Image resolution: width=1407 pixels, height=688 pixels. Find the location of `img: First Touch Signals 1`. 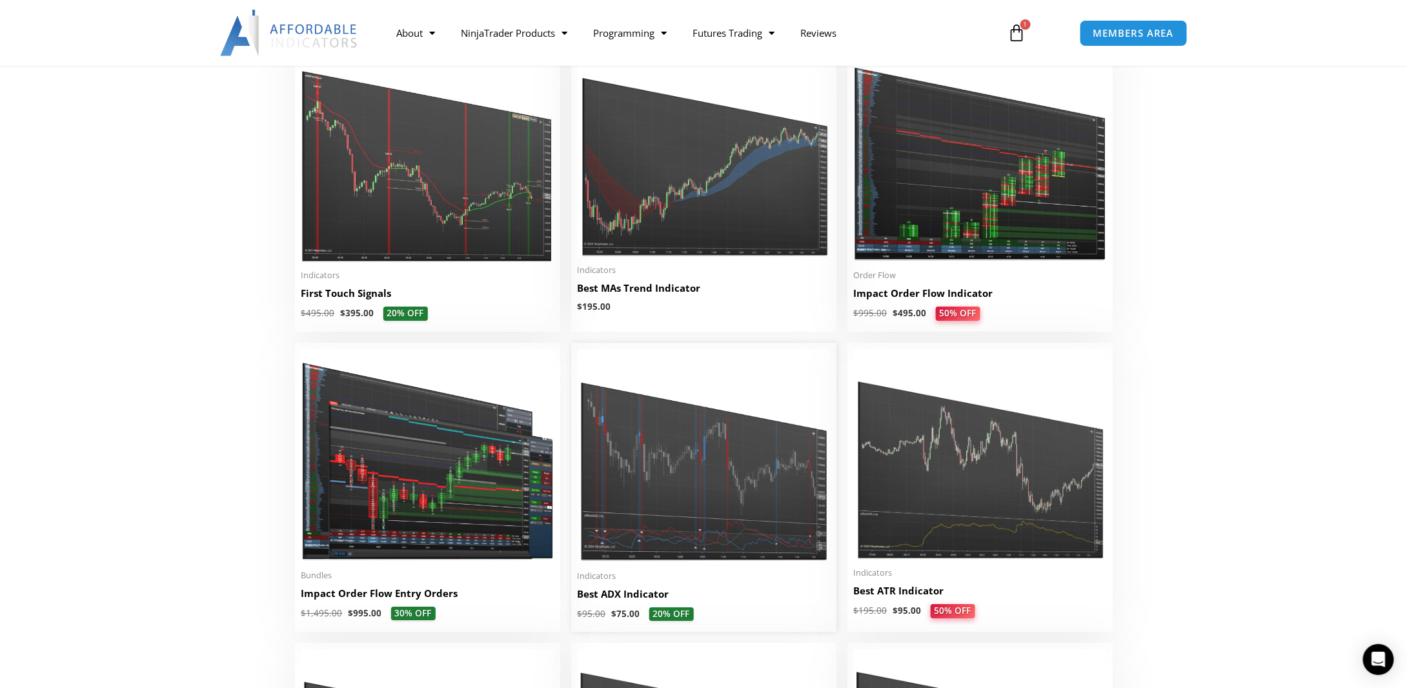

img: First Touch Signals 1 is located at coordinates (427, 154).